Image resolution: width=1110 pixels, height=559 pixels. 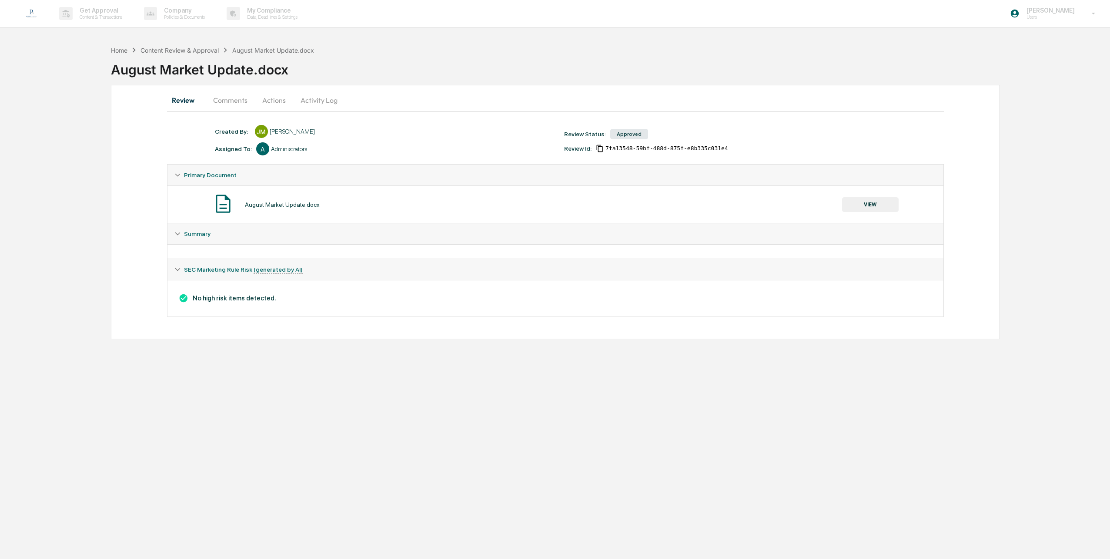 What do you see at coordinates (183, 10) in the screenshot?
I see `p: Company` at bounding box center [183, 10].